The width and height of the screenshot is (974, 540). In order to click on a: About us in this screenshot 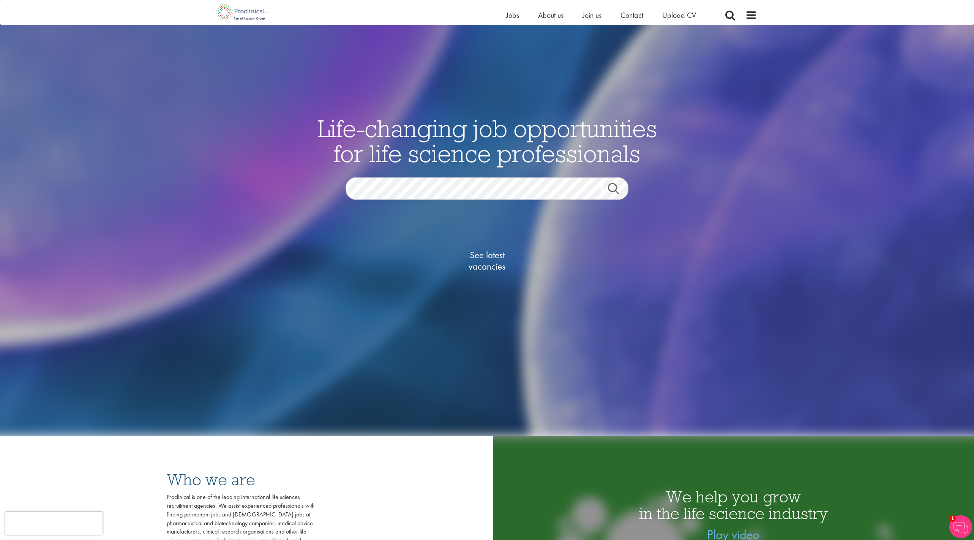, I will do `click(551, 15)`.